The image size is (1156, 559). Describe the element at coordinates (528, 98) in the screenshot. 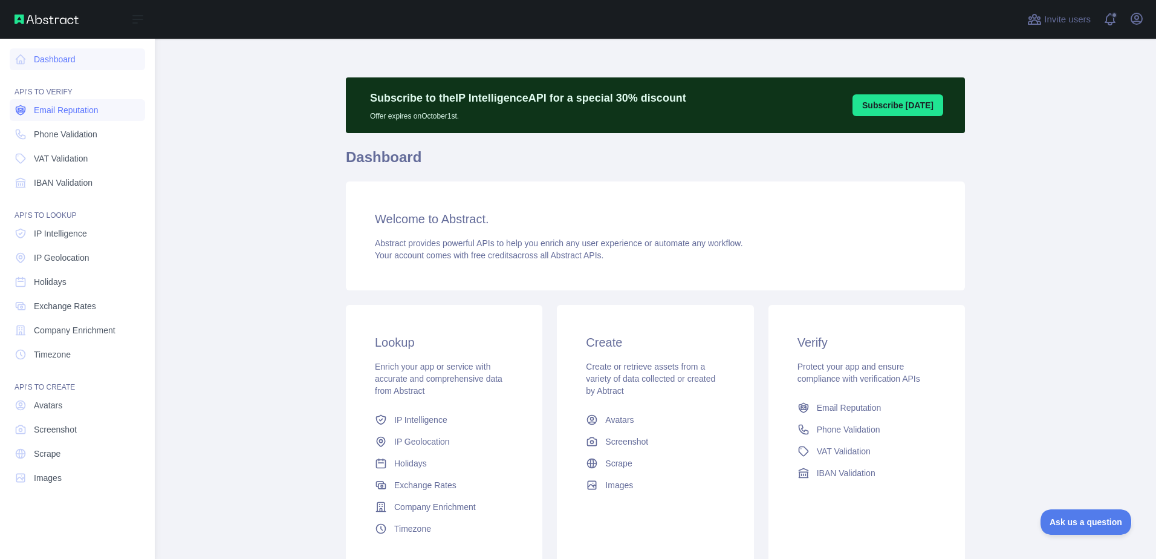

I see `p: Subscribe to the IP Intelligence API for a special 30 % discount` at that location.